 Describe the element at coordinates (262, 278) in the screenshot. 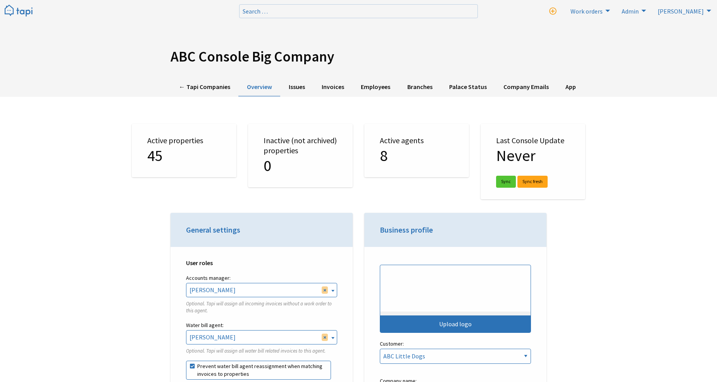

I see `label: Accounts manager:` at that location.